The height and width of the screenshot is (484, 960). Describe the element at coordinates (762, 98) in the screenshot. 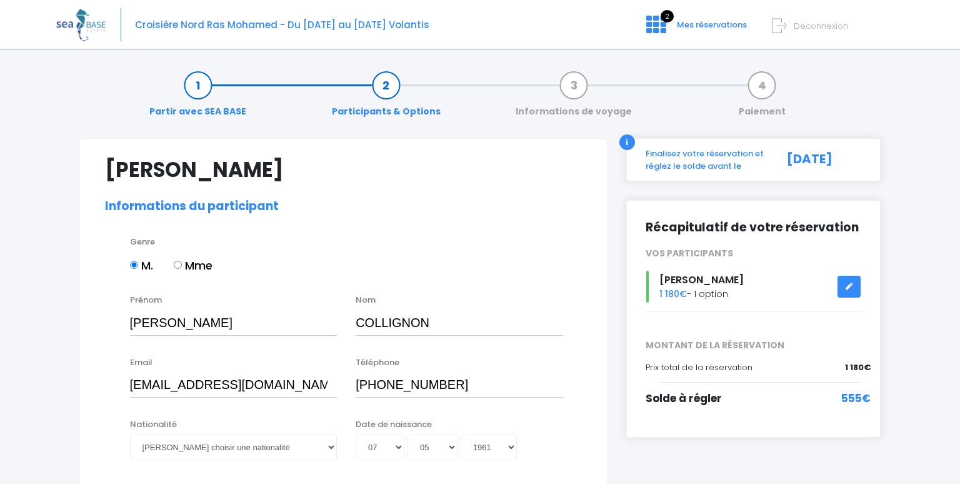

I see `a: Paiement` at that location.